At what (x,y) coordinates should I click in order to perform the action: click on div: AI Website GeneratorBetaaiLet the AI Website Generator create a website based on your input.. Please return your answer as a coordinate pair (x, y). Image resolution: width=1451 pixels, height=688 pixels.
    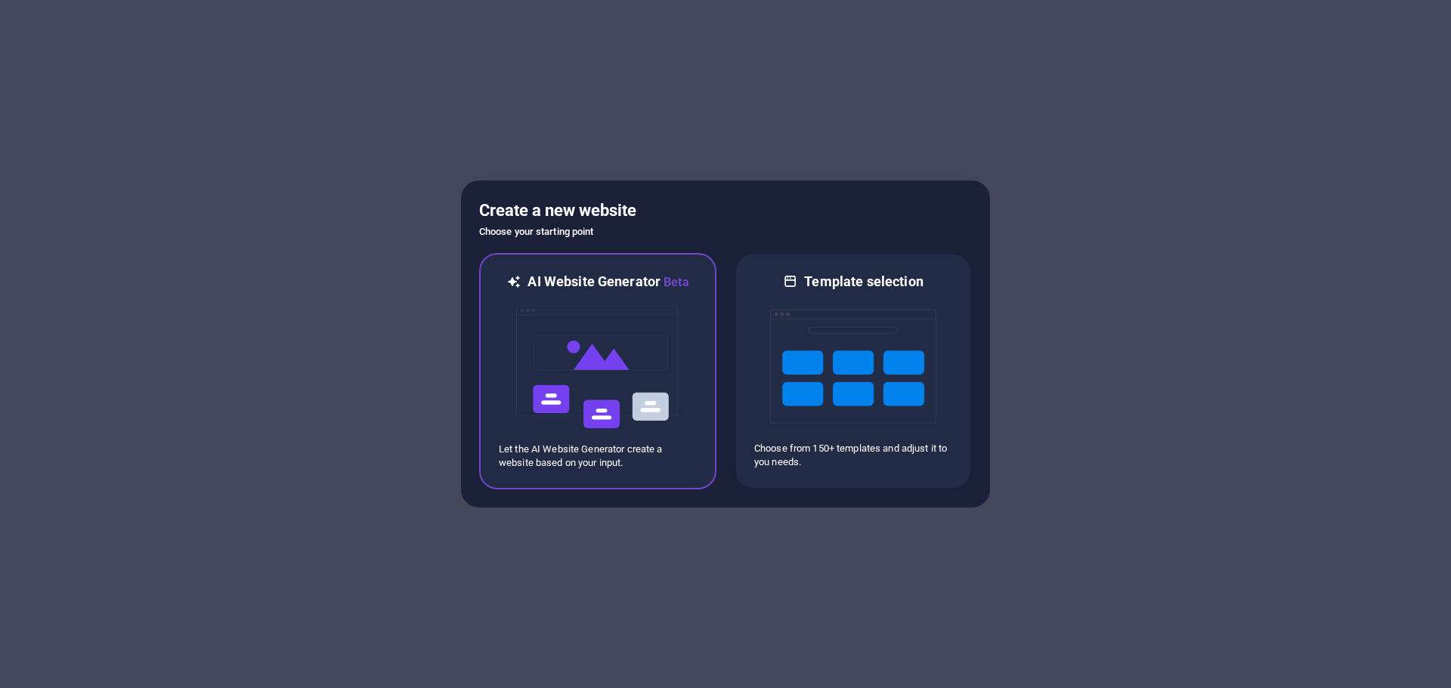
    Looking at the image, I should click on (598, 371).